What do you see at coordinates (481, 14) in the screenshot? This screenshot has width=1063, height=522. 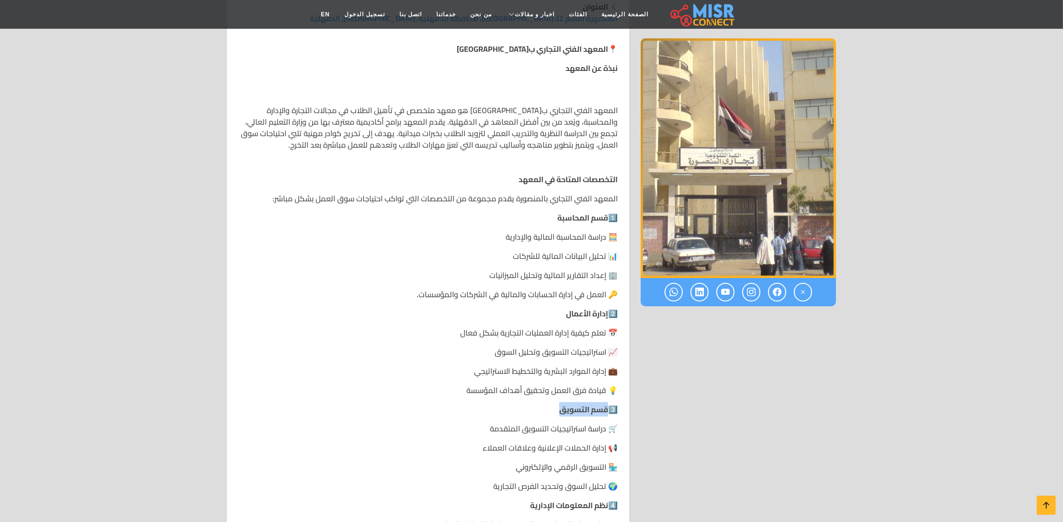 I see `a: من نحن` at bounding box center [481, 14].